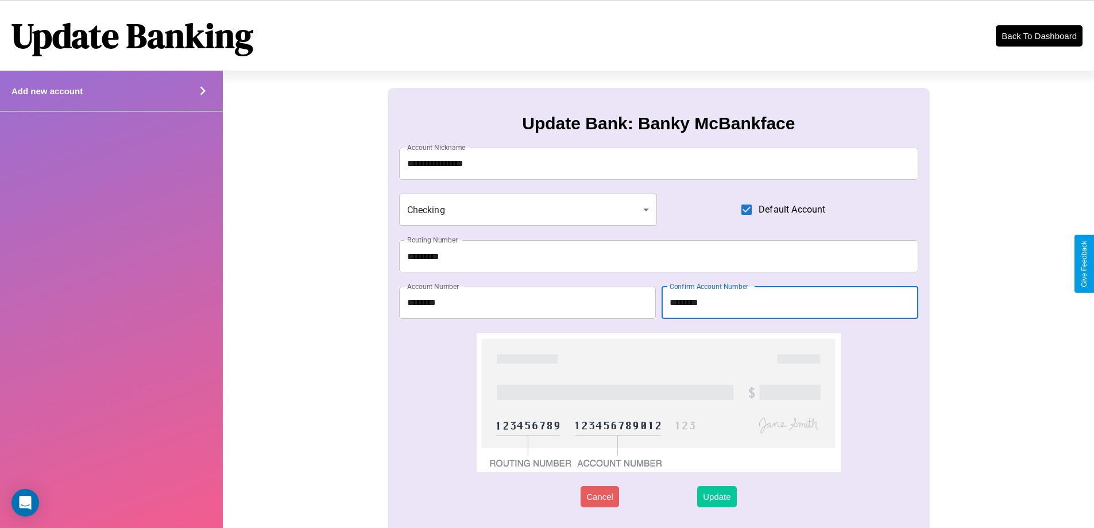 This screenshot has width=1094, height=528. I want to click on label: Account Nickname, so click(436, 147).